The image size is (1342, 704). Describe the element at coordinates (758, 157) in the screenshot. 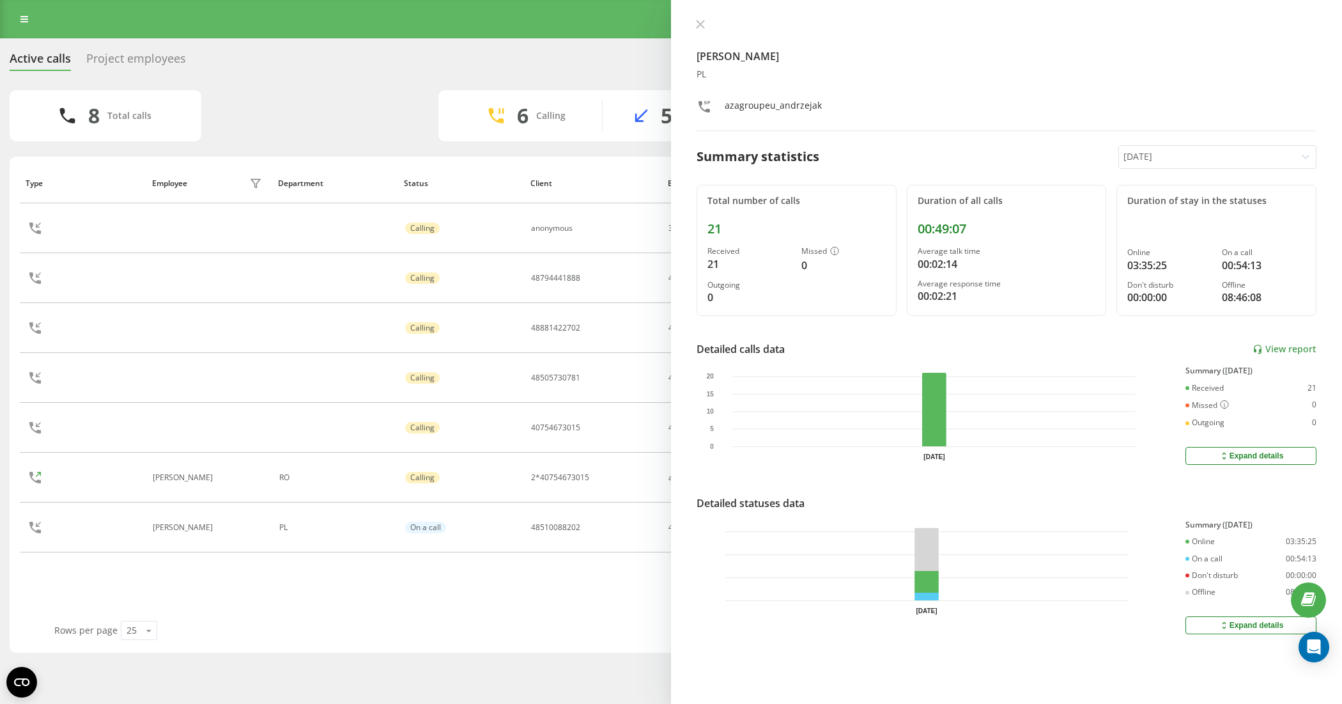

I see `div: Summary statistics` at that location.